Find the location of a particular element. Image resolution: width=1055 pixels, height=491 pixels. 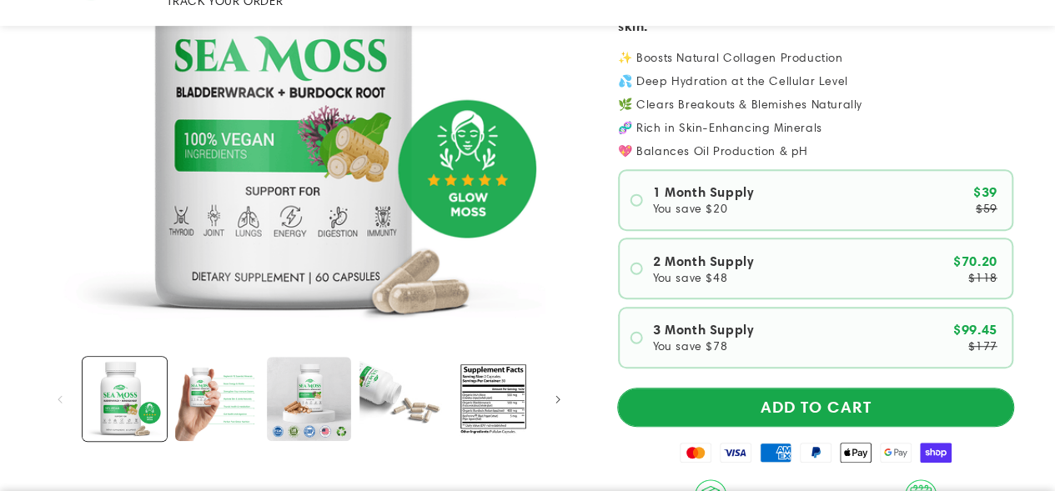

button: Load image 2 in gallery view is located at coordinates (217, 398).